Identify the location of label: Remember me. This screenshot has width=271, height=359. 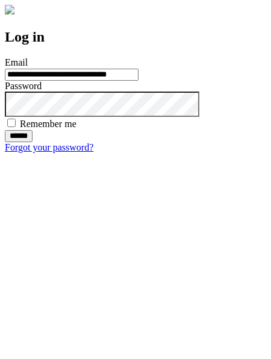
(48, 124).